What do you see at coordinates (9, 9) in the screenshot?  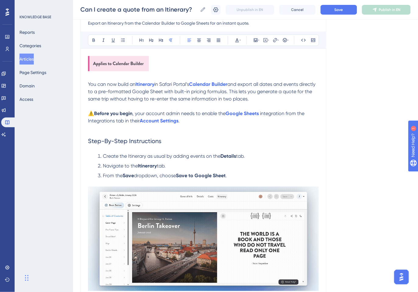 I see `img: launcher-image-alternative-text` at bounding box center [9, 9].